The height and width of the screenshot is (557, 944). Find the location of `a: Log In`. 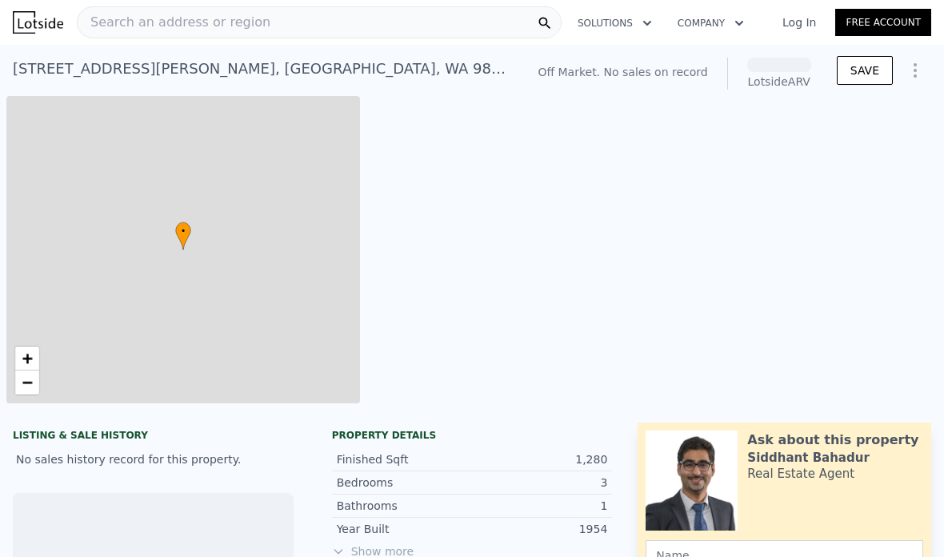

a: Log In is located at coordinates (799, 22).